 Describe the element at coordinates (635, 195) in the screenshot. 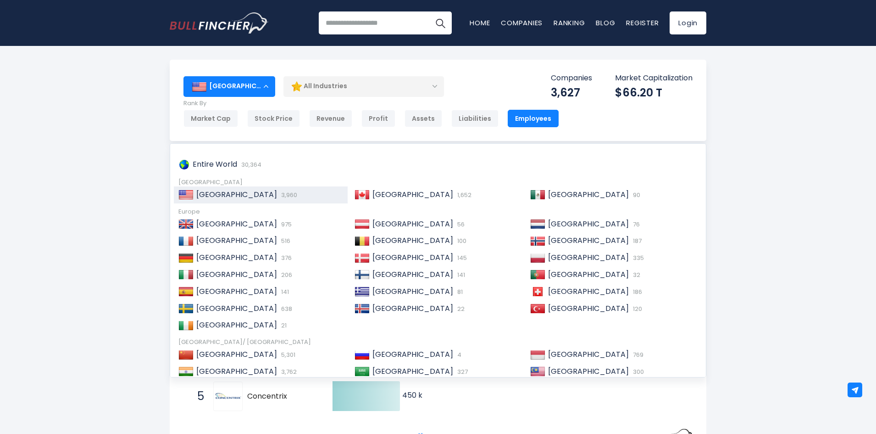

I see `span: 90` at that location.